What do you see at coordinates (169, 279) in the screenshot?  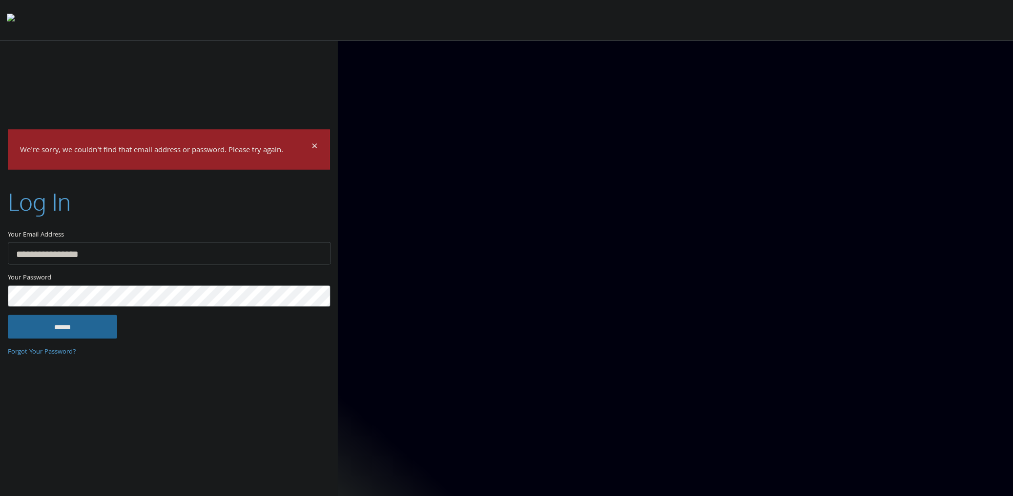 I see `label: Your Password` at bounding box center [169, 279].